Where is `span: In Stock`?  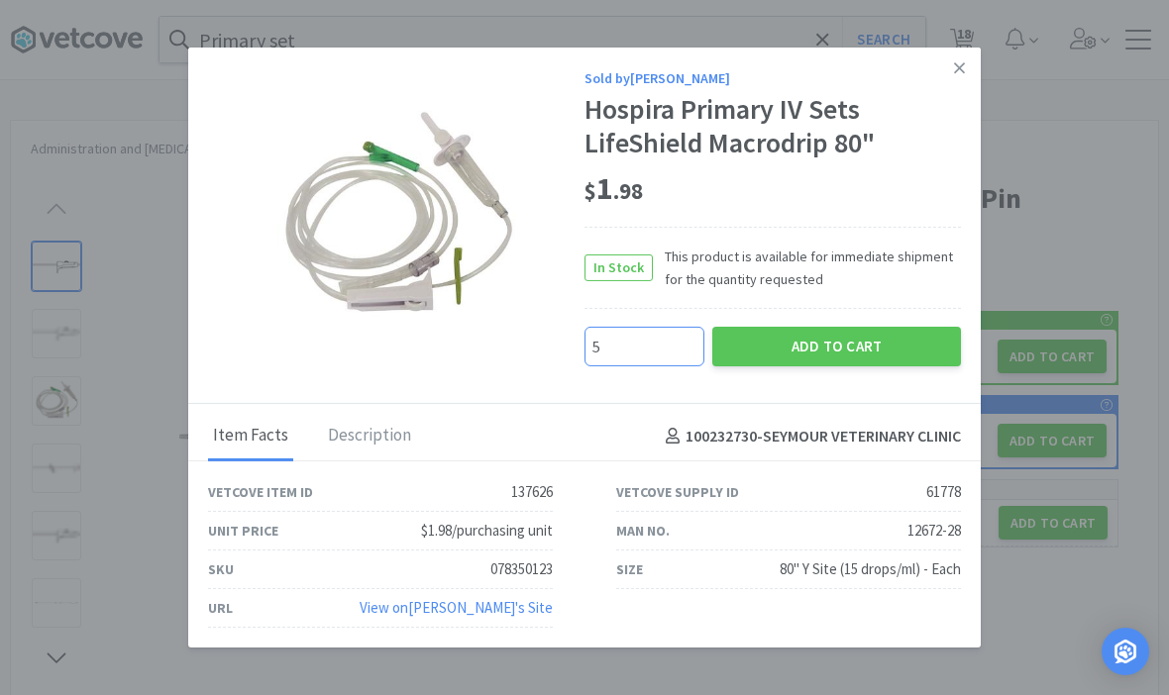
span: In Stock is located at coordinates (618, 267).